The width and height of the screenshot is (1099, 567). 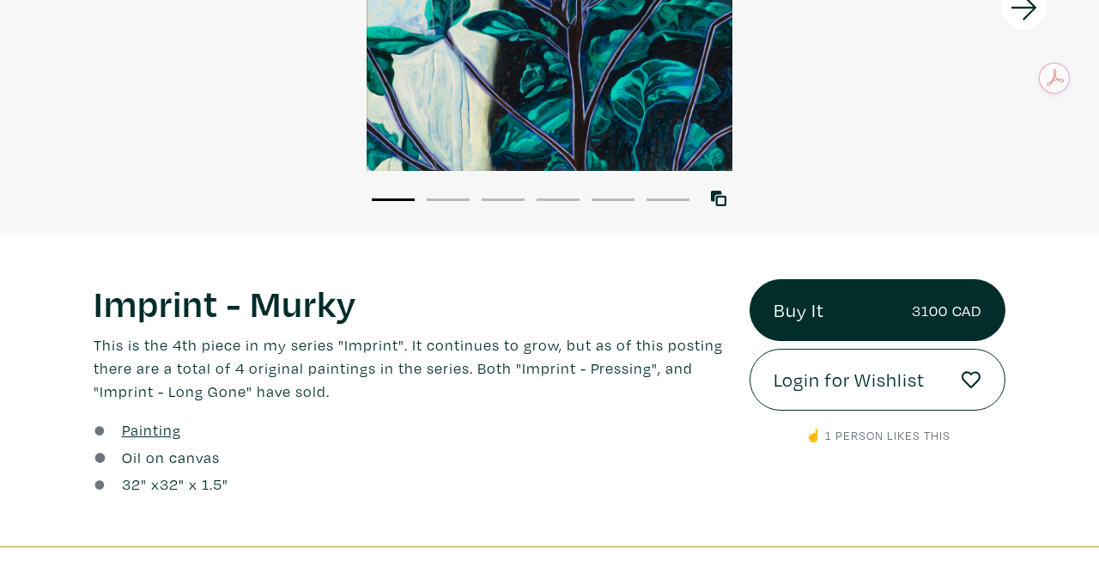 What do you see at coordinates (171, 457) in the screenshot?
I see `a: Oil on canvas` at bounding box center [171, 457].